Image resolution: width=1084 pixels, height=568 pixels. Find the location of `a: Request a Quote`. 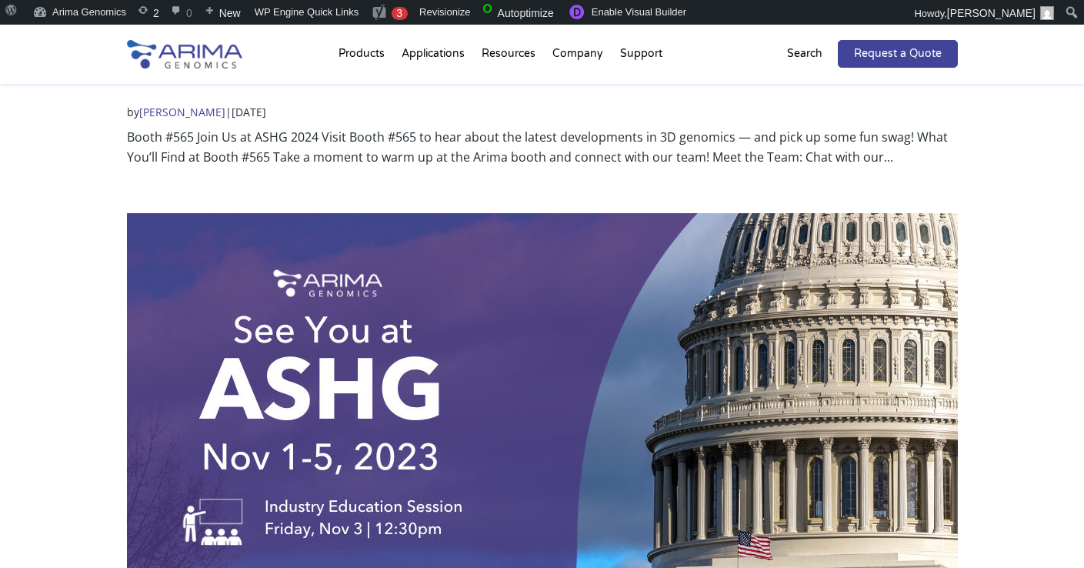

a: Request a Quote is located at coordinates (898, 54).